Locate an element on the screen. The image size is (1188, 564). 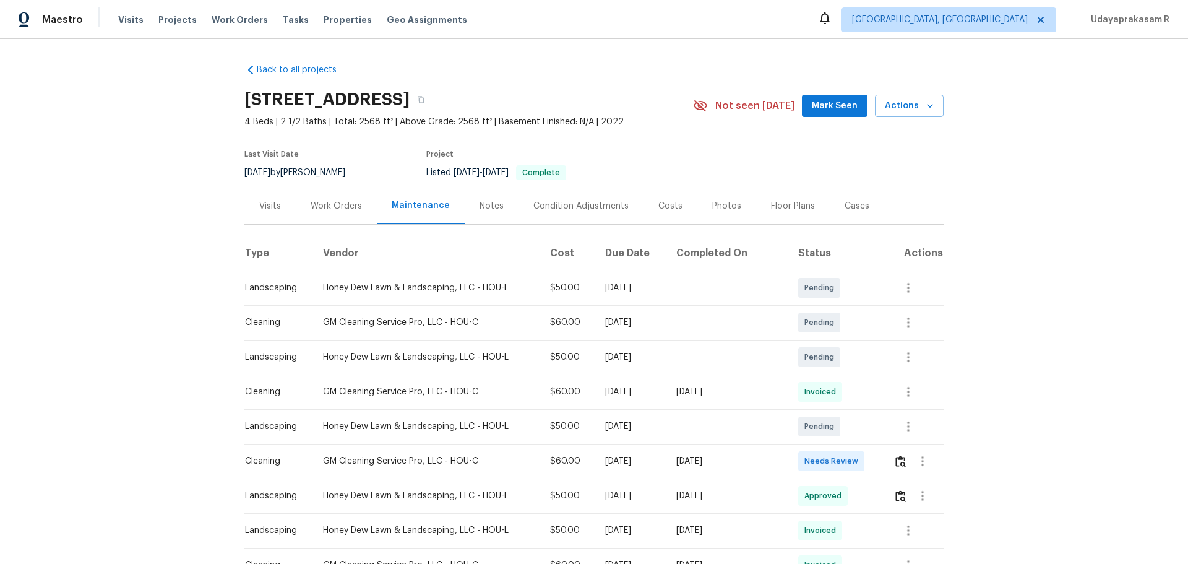
span: Complete is located at coordinates (541, 173).